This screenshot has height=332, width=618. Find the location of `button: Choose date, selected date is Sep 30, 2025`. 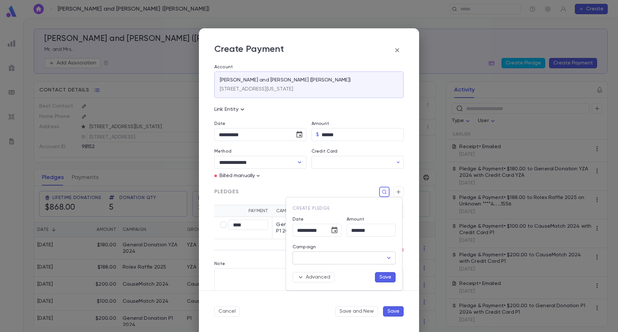

button: Choose date, selected date is Sep 30, 2025 is located at coordinates (335, 230).